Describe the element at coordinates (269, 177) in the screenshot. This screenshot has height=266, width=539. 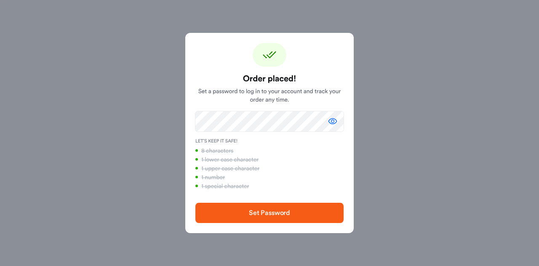
I see `li: 1 number` at that location.